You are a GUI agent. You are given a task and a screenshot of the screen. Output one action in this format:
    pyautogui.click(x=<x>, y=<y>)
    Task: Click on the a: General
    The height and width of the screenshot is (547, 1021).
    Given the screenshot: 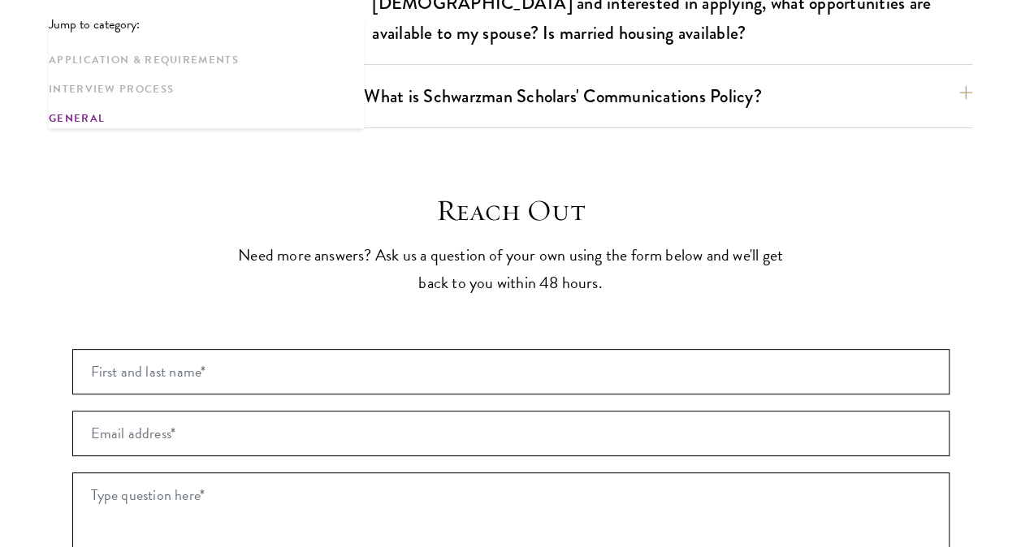 What is the action you would take?
    pyautogui.click(x=201, y=119)
    